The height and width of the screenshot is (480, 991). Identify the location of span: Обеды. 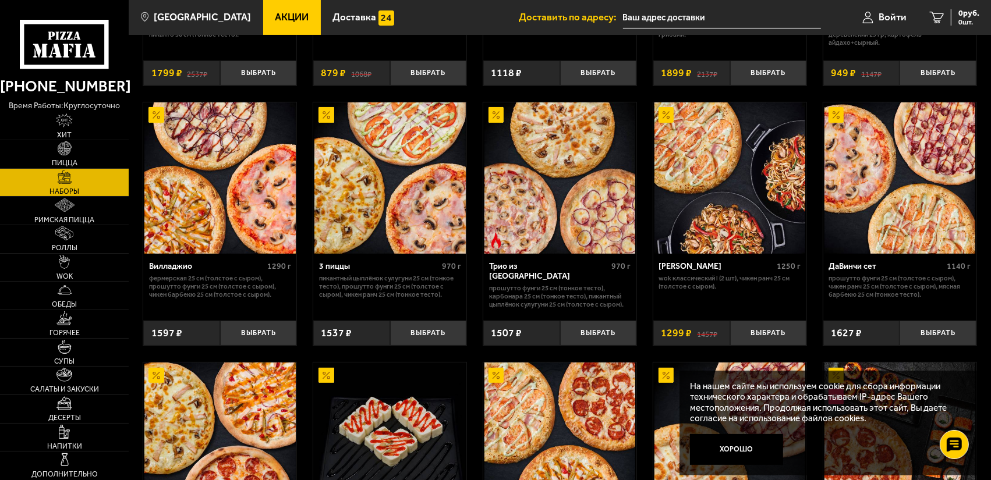
(64, 305).